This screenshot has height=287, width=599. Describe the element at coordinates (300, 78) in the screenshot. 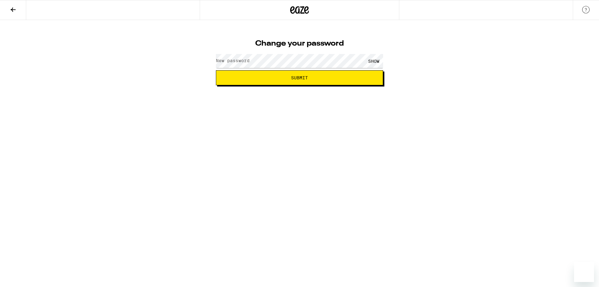

I see `button: Submit` at that location.